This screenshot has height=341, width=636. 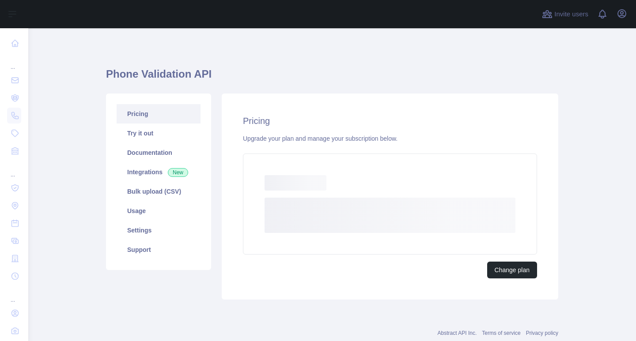 What do you see at coordinates (390, 121) in the screenshot?
I see `h2: Pricing` at bounding box center [390, 121].